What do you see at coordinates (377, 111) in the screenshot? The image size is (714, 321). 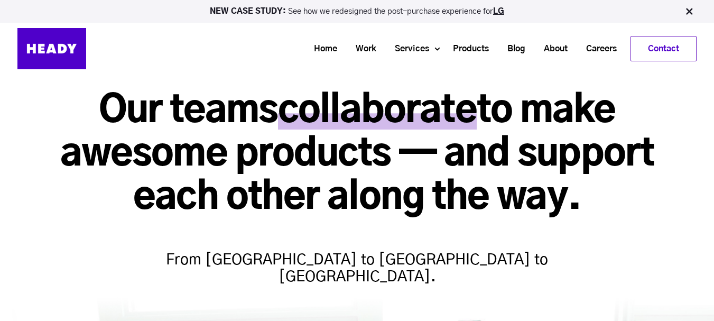 I see `span: collaborate` at bounding box center [377, 111].